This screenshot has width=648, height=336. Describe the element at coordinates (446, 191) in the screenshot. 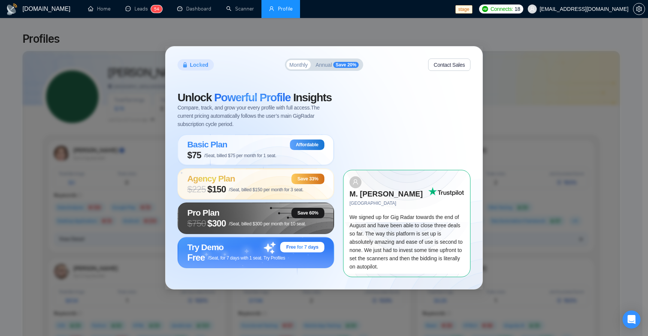

I see `img: Trust Pilot` at that location.